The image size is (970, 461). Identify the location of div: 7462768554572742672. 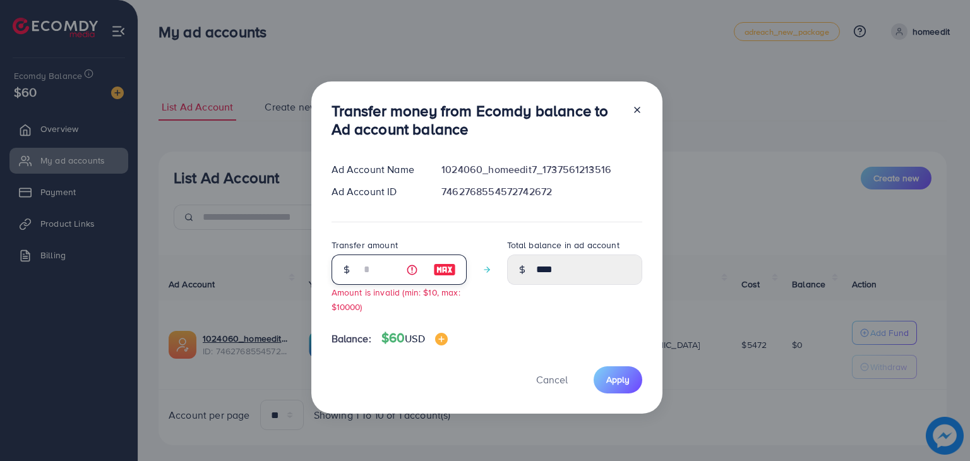
(541, 191).